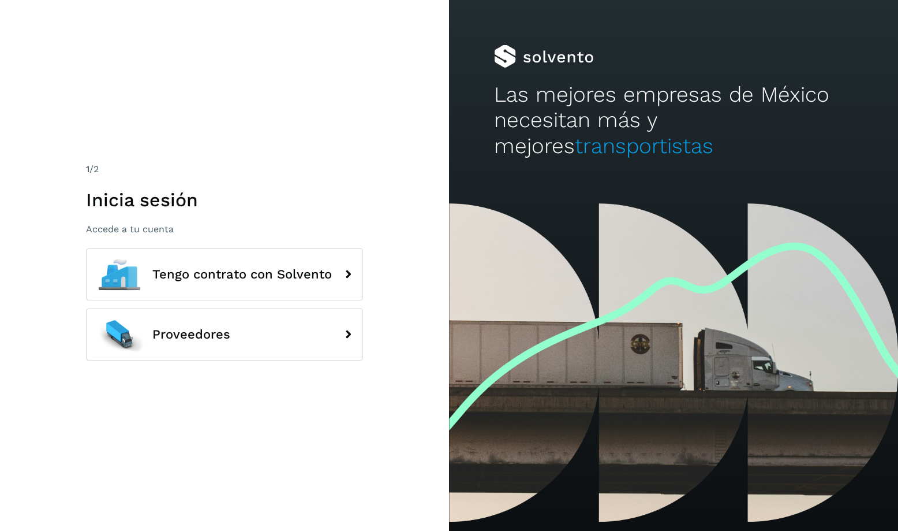  Describe the element at coordinates (644, 145) in the screenshot. I see `span: transportistas` at that location.